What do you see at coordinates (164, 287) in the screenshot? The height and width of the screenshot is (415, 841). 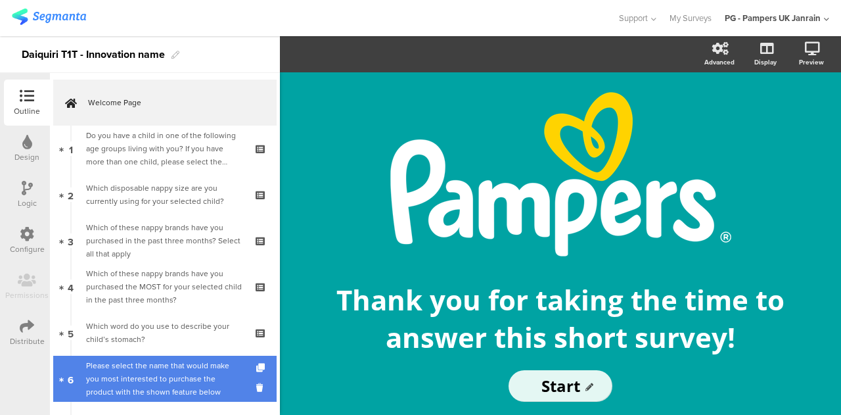 I see `div: Which of these nappy brands have you purchased the MOST for your selected child in the past three...` at bounding box center [164, 287].